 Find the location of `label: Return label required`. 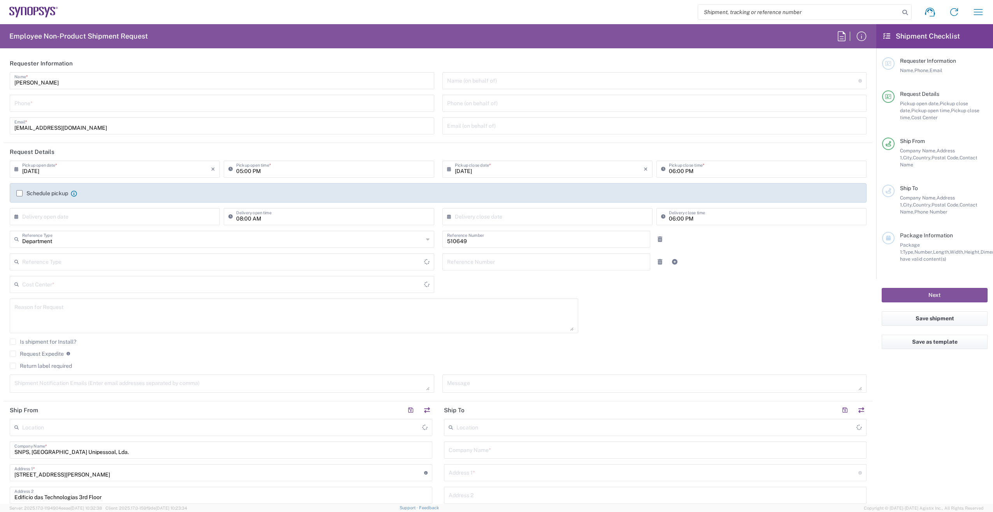

label: Return label required is located at coordinates (41, 366).